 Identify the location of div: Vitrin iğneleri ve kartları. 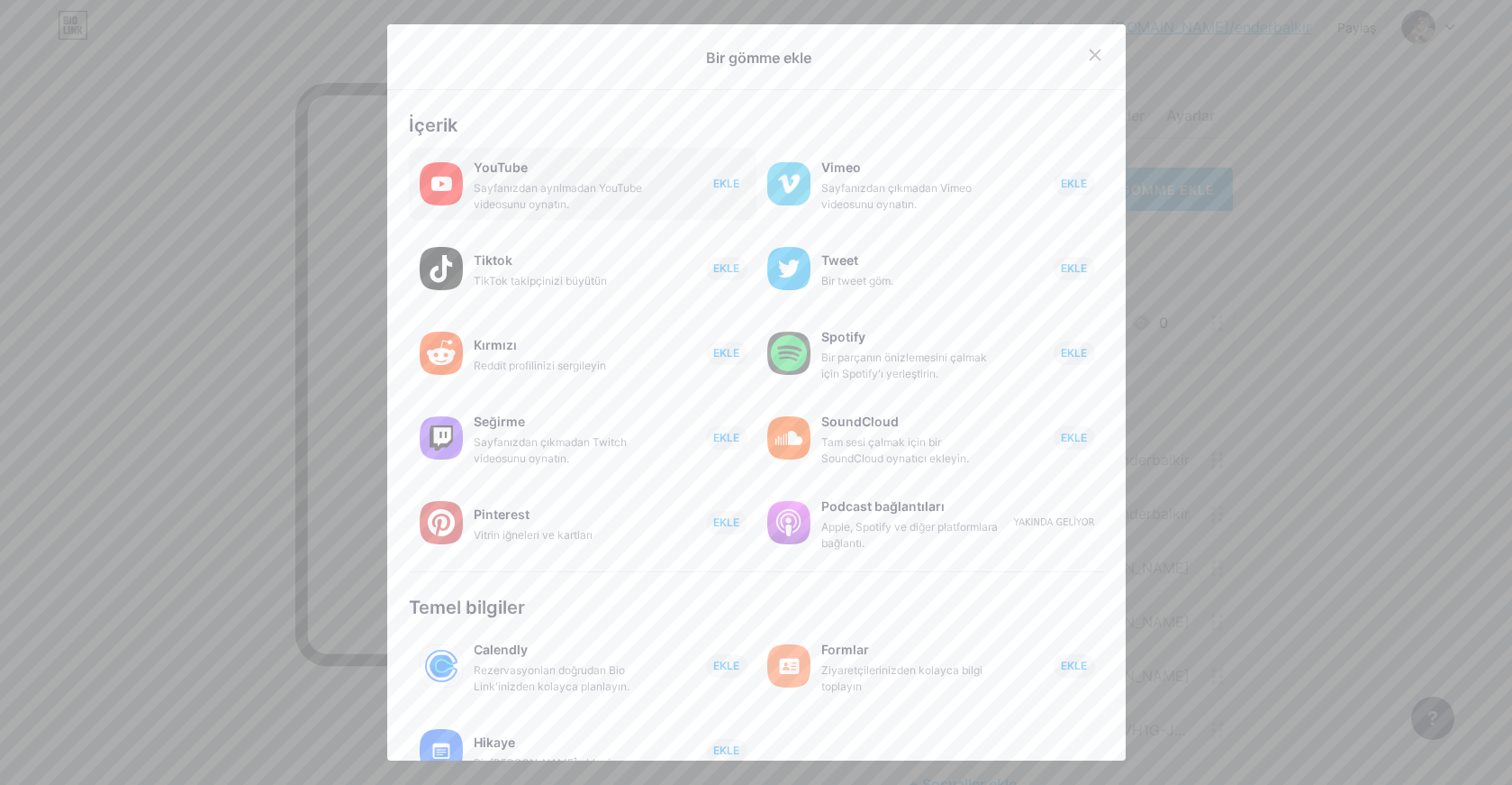
(564, 535).